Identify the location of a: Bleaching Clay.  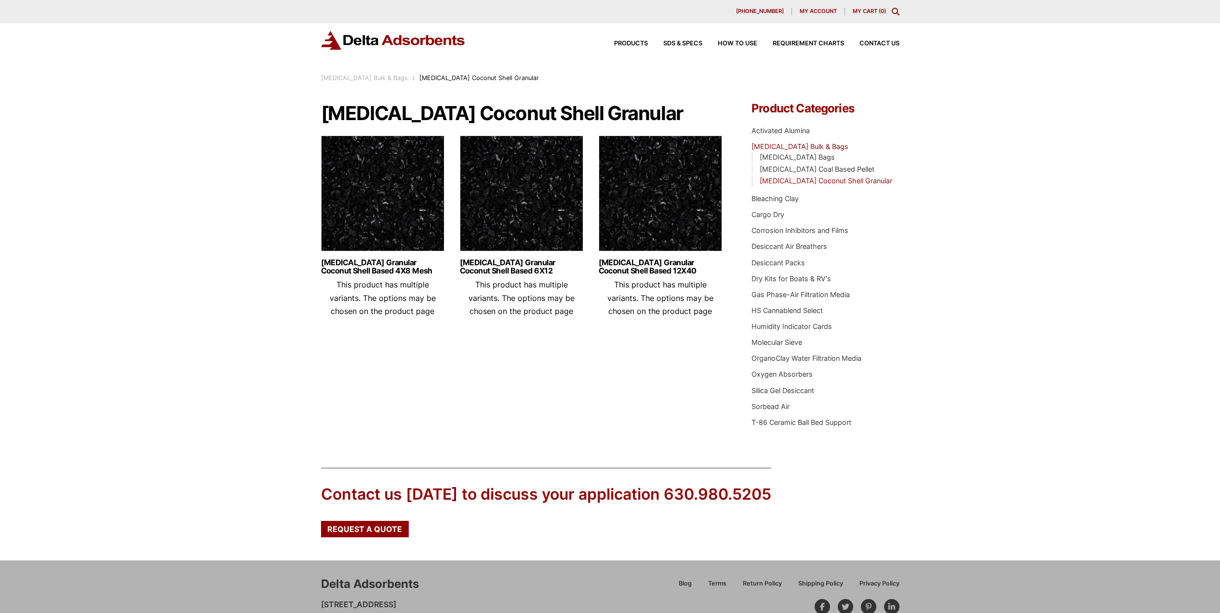
(775, 198).